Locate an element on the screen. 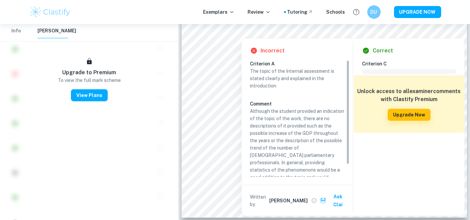 The image size is (470, 220). a: Schools is located at coordinates (336, 12).